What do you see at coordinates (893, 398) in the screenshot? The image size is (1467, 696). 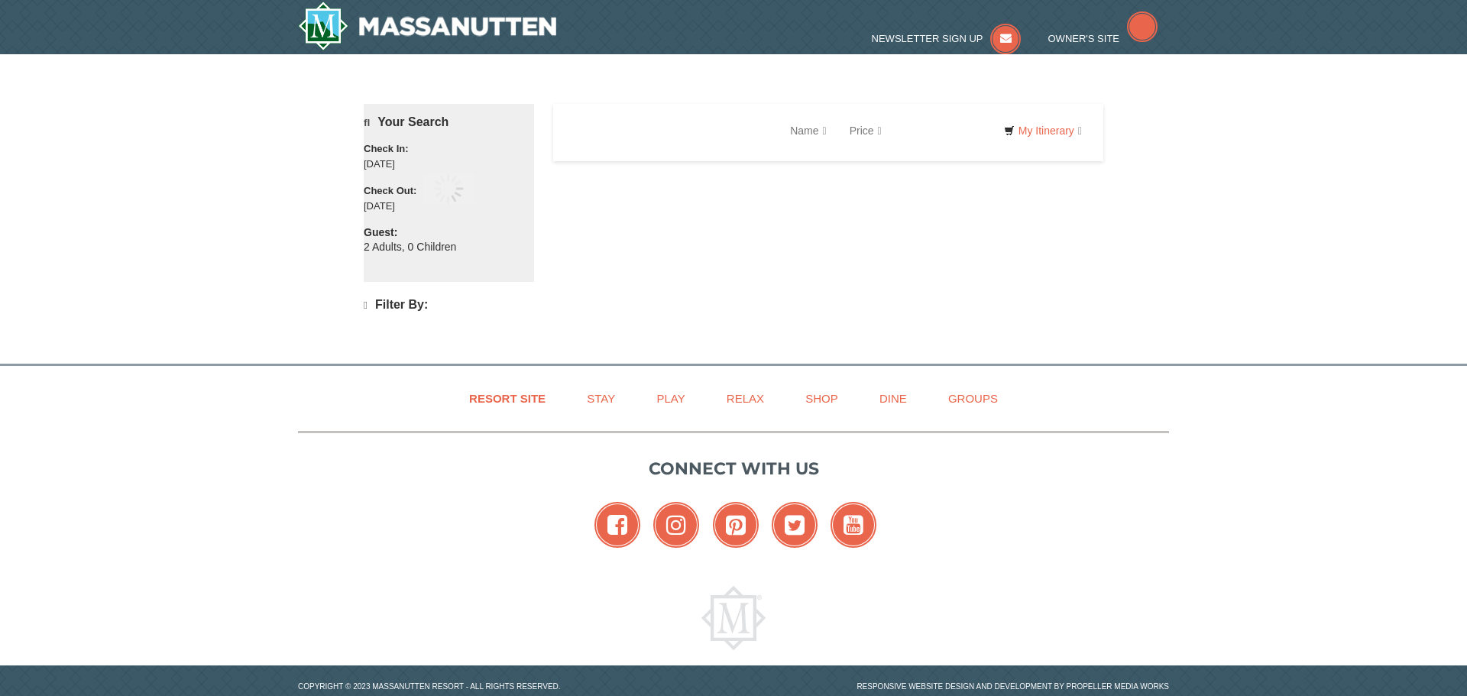 I see `a: Dine` at bounding box center [893, 398].